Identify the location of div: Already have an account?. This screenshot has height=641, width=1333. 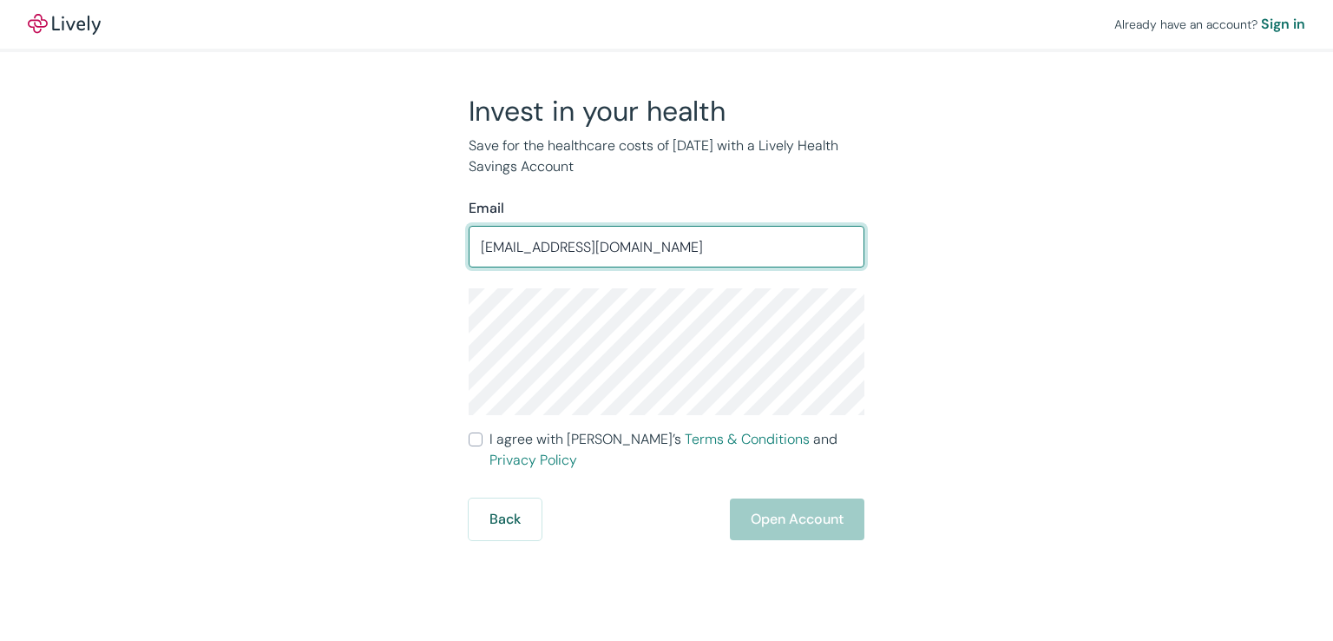
(1210, 24).